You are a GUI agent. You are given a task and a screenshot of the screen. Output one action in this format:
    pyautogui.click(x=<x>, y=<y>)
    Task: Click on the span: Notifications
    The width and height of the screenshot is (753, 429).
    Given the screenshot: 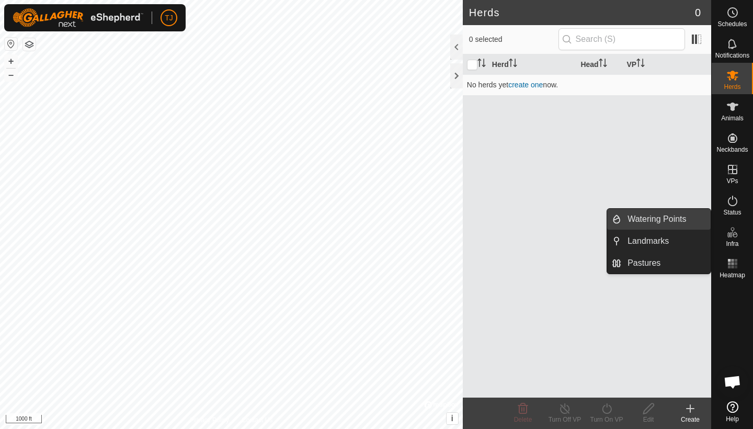 What is the action you would take?
    pyautogui.click(x=732, y=55)
    